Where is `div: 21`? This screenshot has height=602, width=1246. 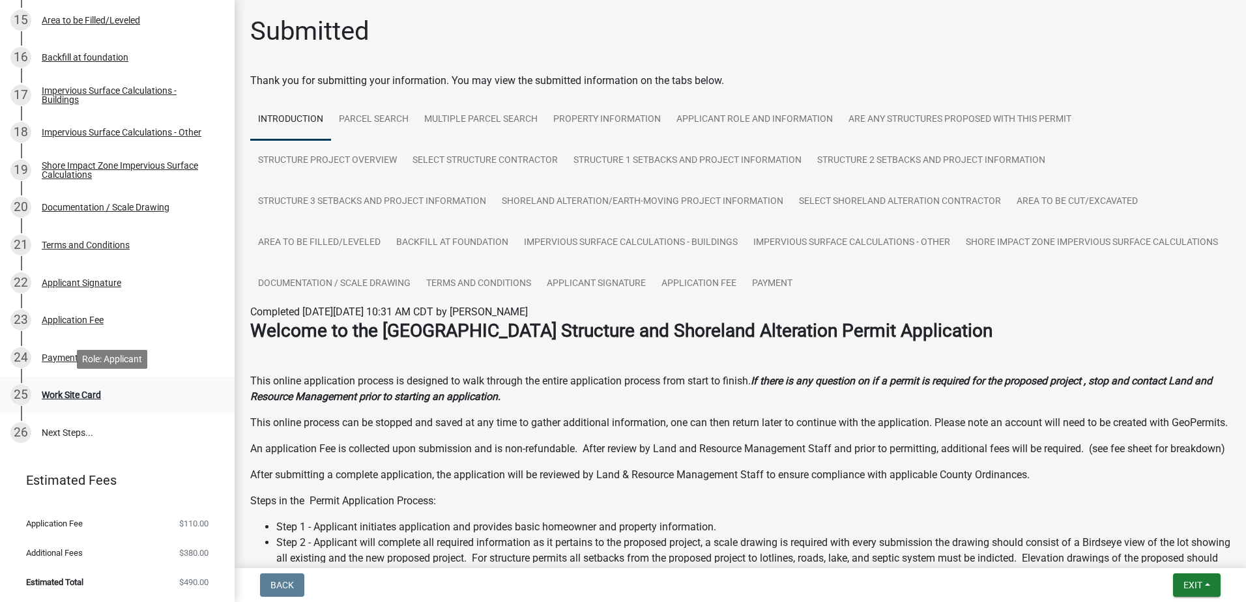 div: 21 is located at coordinates (21, 245).